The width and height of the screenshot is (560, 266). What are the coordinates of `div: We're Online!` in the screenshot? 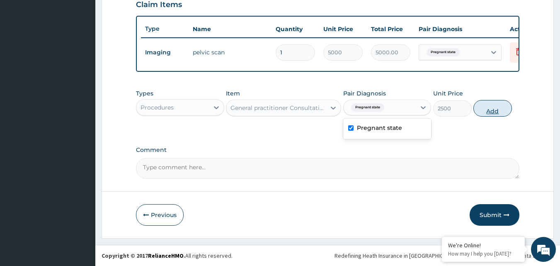 It's located at (483, 245).